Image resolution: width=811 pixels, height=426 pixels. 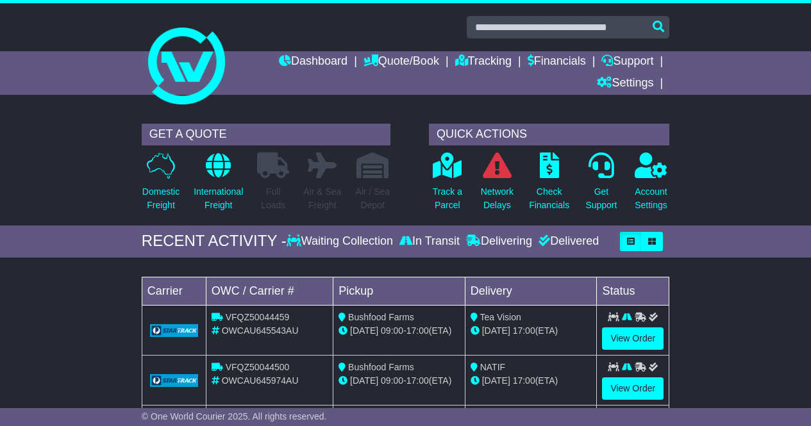 I want to click on p: Track a Parcel, so click(x=447, y=199).